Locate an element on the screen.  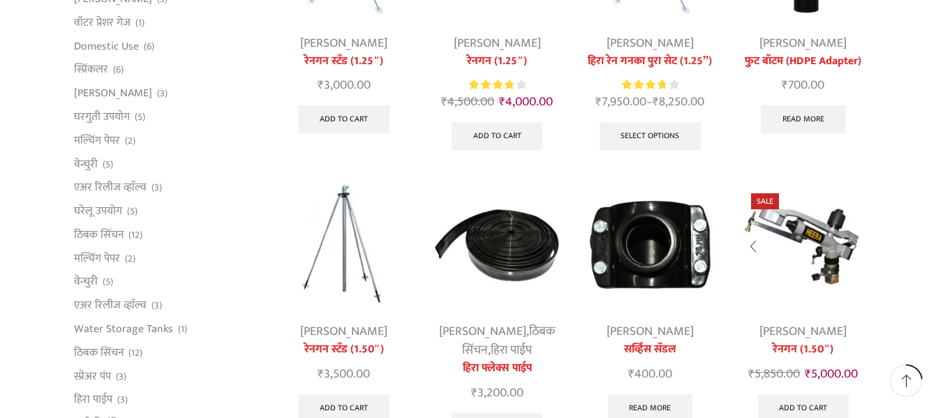
a: वॉटर प्रेशर गेज is located at coordinates (102, 22).